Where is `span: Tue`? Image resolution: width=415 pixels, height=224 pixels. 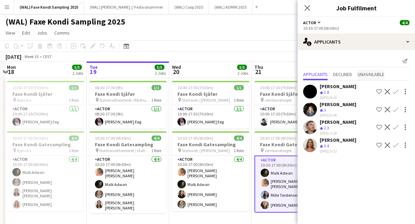 span: Tue is located at coordinates (94, 67).